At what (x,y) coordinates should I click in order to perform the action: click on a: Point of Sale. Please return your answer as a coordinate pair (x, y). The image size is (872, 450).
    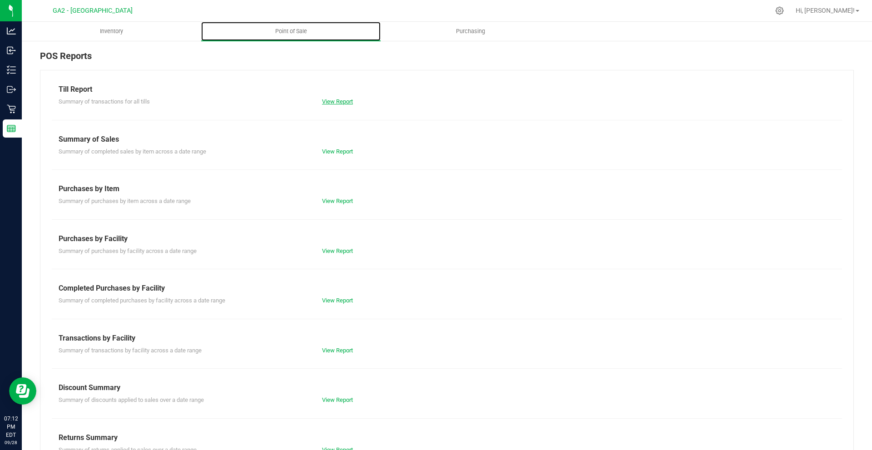
    Looking at the image, I should click on (291, 31).